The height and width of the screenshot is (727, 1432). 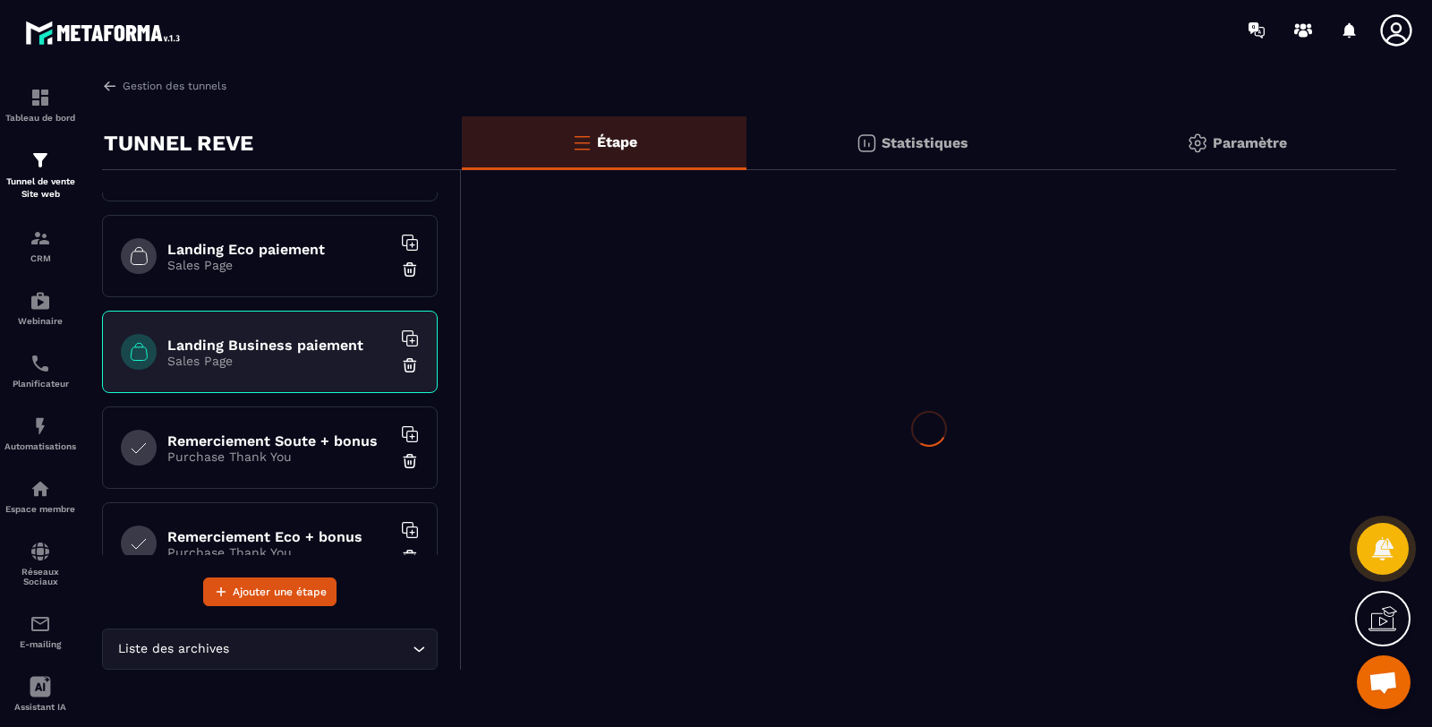 I want to click on input: Search for option, so click(x=320, y=649).